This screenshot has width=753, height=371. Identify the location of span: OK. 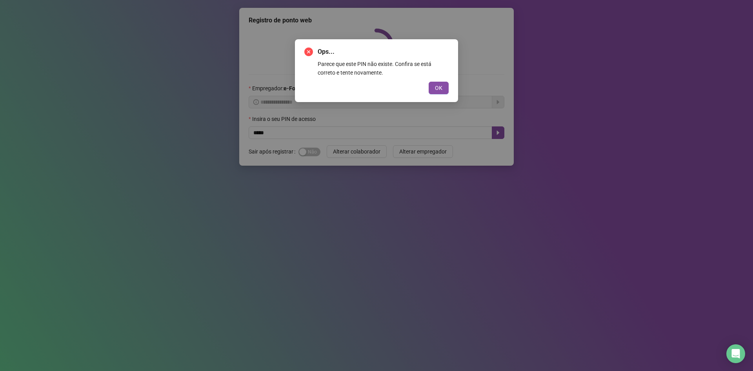
(439, 88).